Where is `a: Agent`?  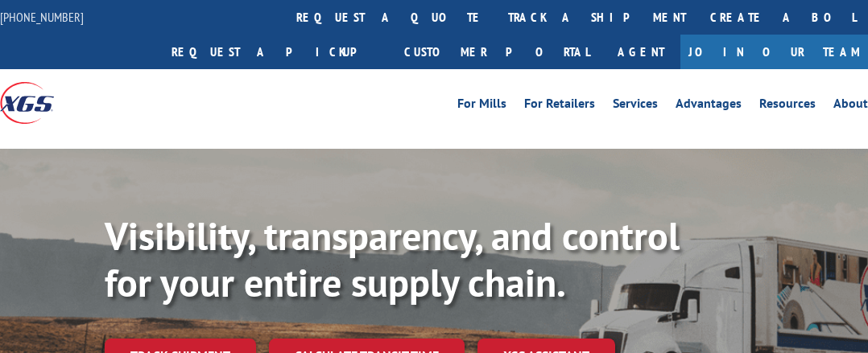
a: Agent is located at coordinates (641, 52).